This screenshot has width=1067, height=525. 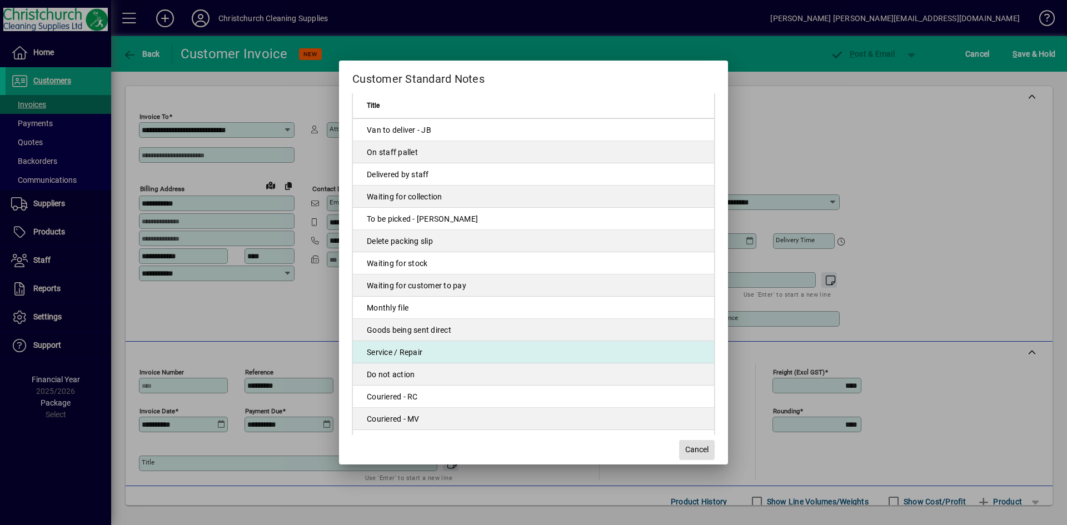 I want to click on h2: Customer Standard Notes, so click(x=534, y=77).